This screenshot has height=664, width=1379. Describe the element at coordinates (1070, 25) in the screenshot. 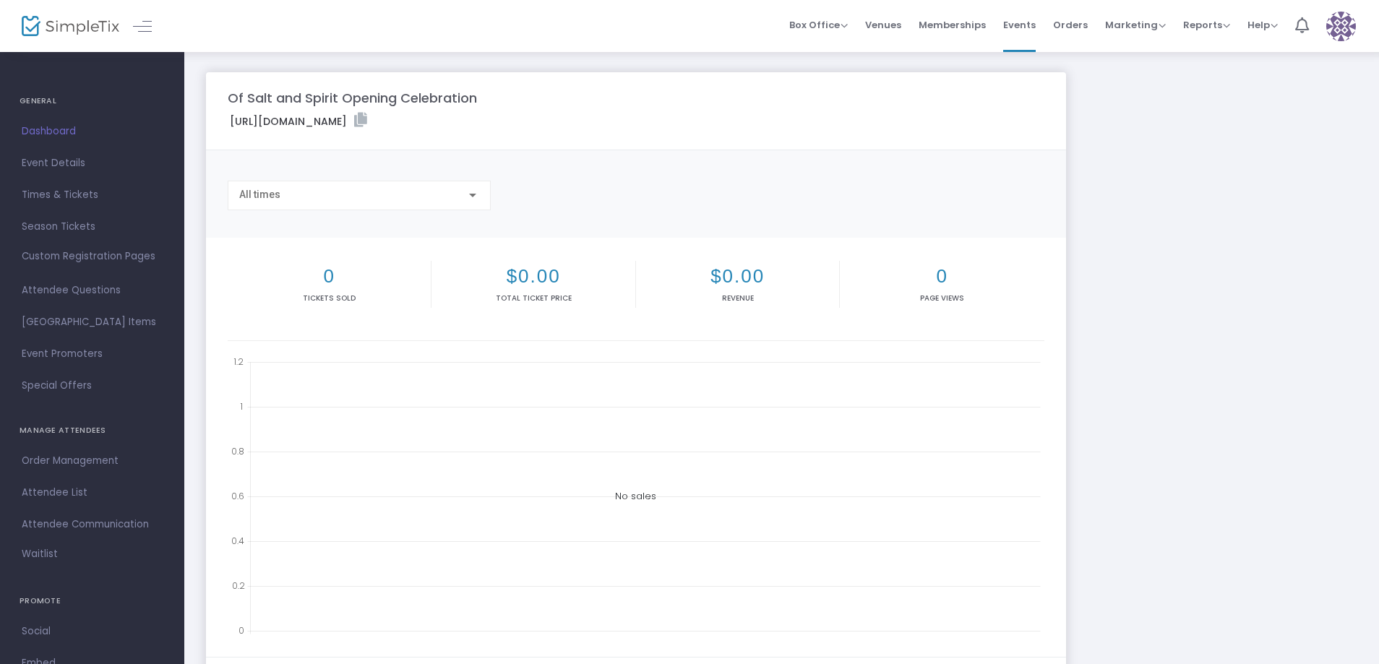

I see `span: Orders` at that location.